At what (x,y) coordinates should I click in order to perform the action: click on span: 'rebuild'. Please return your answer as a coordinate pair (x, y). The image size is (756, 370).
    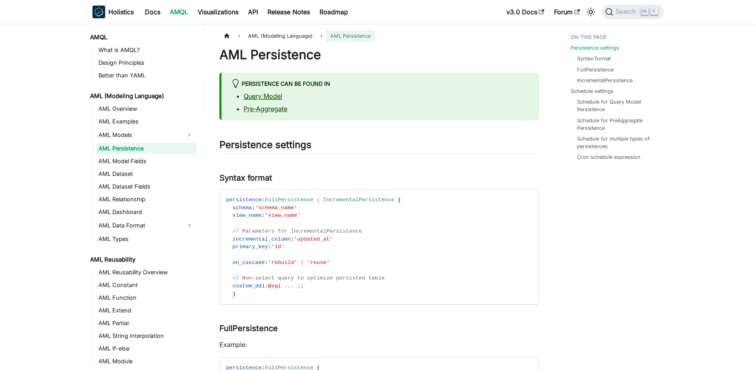
    Looking at the image, I should click on (283, 262).